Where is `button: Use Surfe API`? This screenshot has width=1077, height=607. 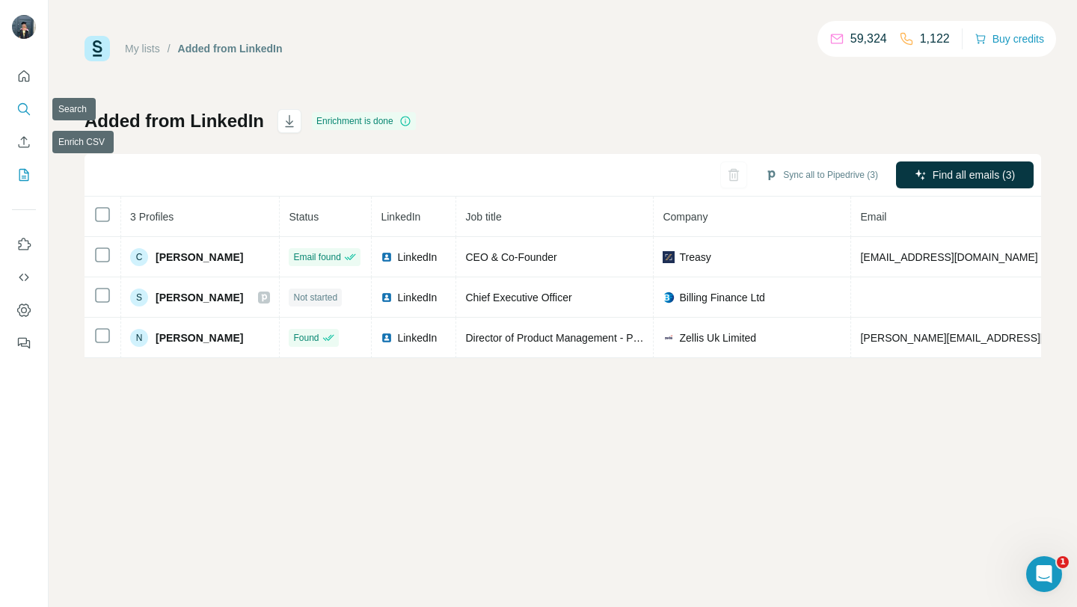 button: Use Surfe API is located at coordinates (24, 277).